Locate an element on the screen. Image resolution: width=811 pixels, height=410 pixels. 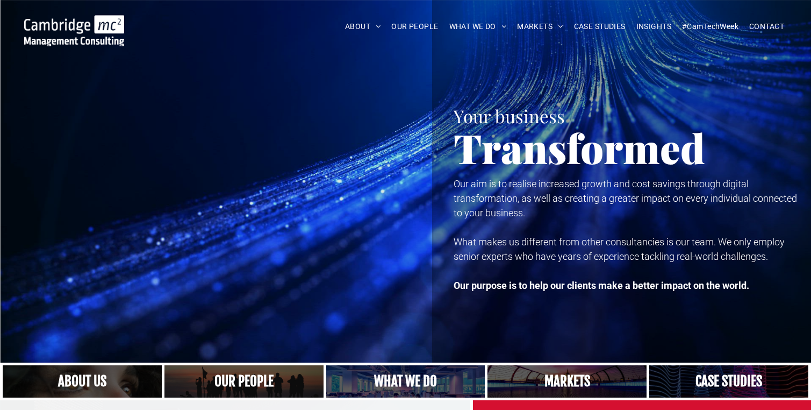
span: Our aim is to realise increased growth and cost savings through digital transformation, as well a... is located at coordinates (625, 198).